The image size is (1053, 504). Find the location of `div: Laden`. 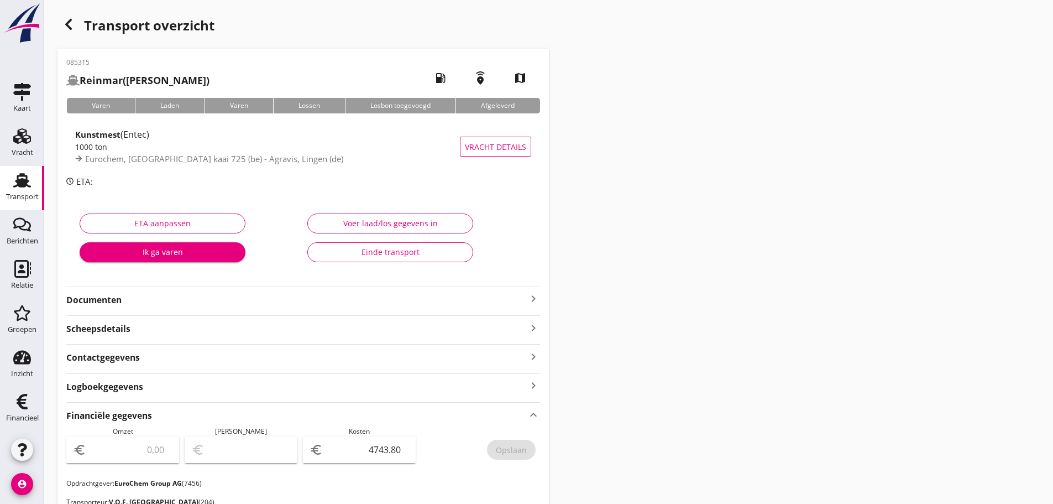

div: Laden is located at coordinates (169, 106).